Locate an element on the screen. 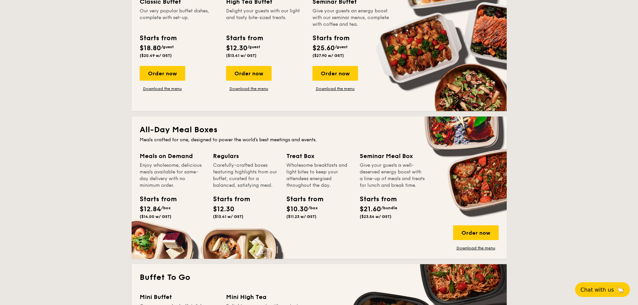 The height and width of the screenshot is (305, 638). div: Seminar Meal Box is located at coordinates (392, 156).